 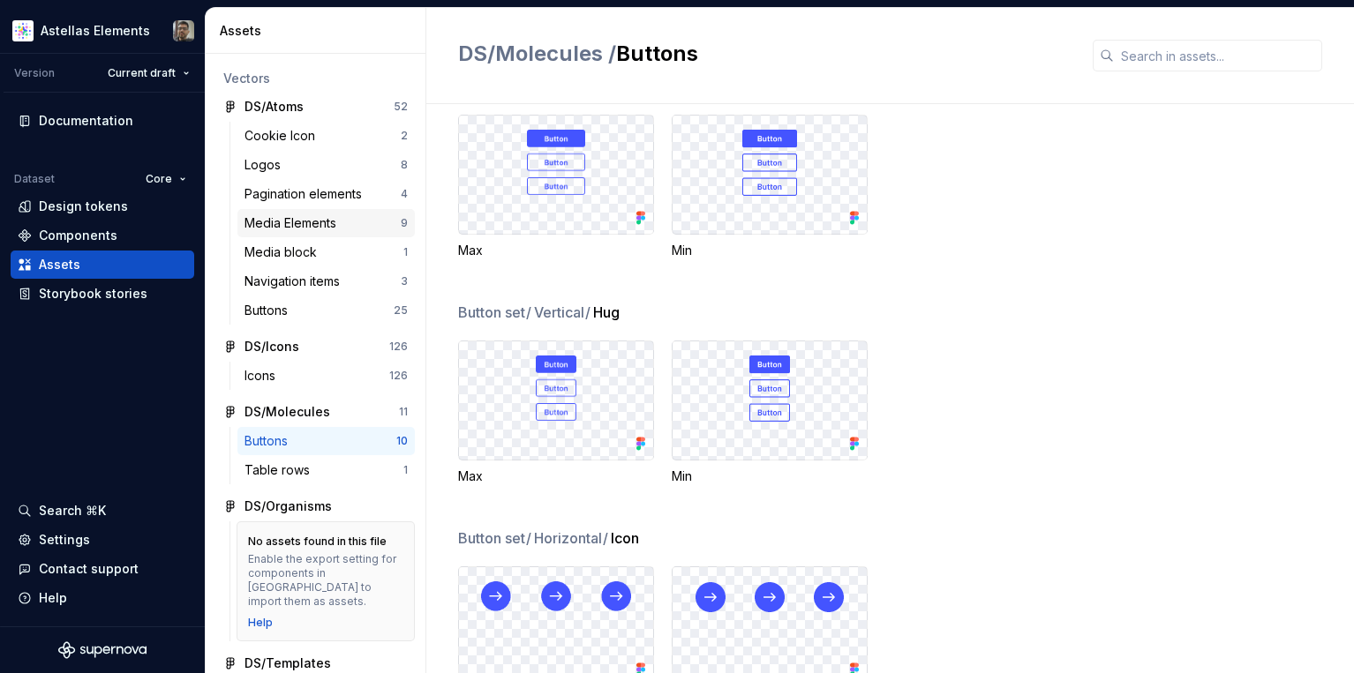 I want to click on span: Horizontal, so click(x=571, y=538).